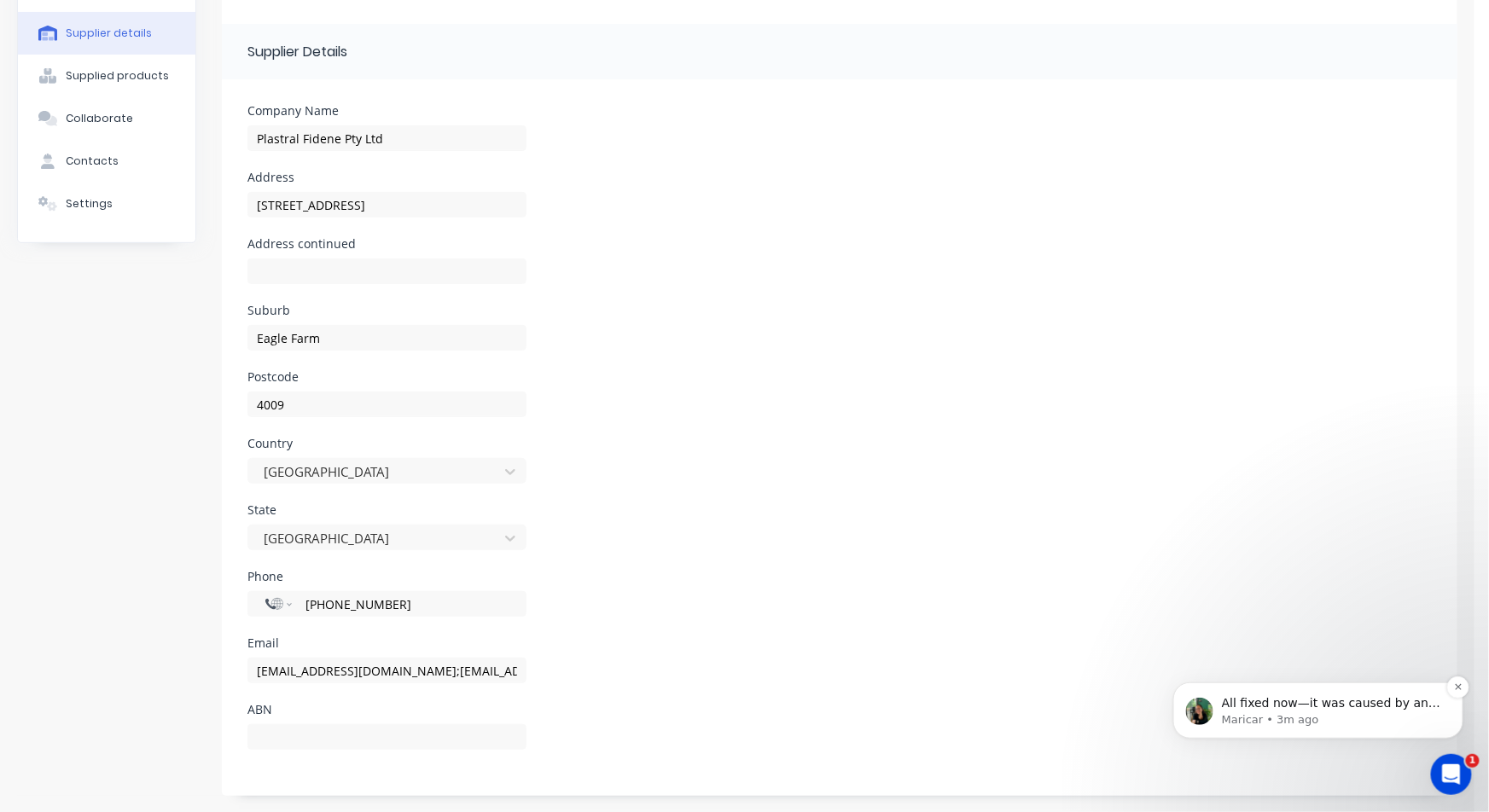  What do you see at coordinates (310, 41) in the screenshot?
I see `button: Dismiss notification` at bounding box center [310, 41].